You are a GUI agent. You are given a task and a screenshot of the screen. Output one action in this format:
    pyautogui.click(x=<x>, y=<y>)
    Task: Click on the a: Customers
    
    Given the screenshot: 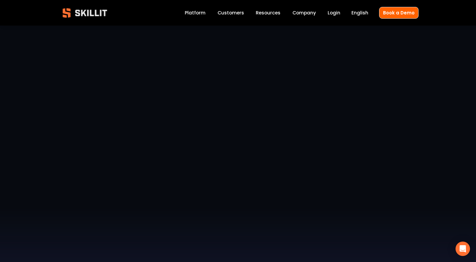 What is the action you would take?
    pyautogui.click(x=231, y=13)
    